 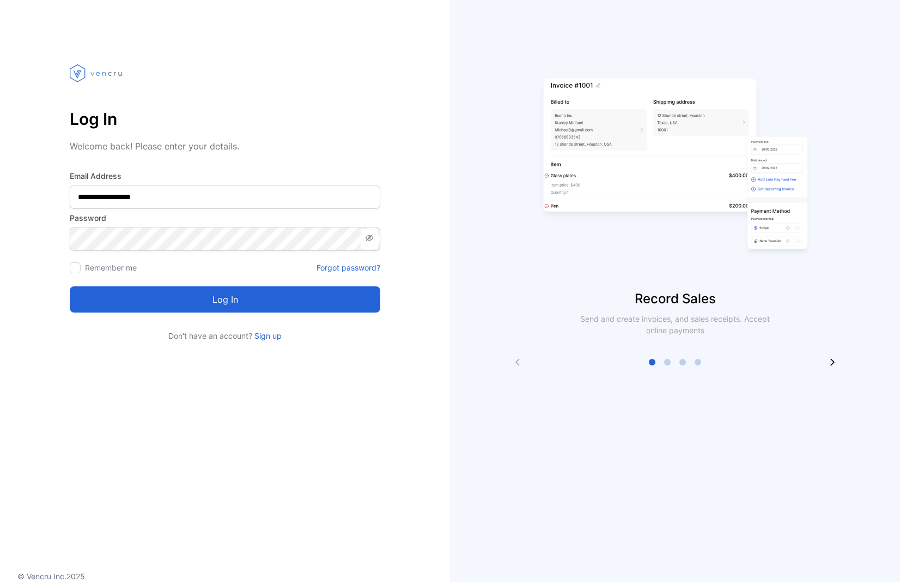 What do you see at coordinates (225, 119) in the screenshot?
I see `p: Log In` at bounding box center [225, 119].